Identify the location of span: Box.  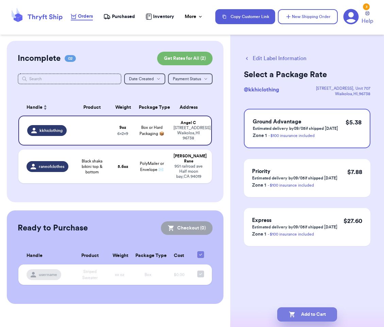
(148, 275).